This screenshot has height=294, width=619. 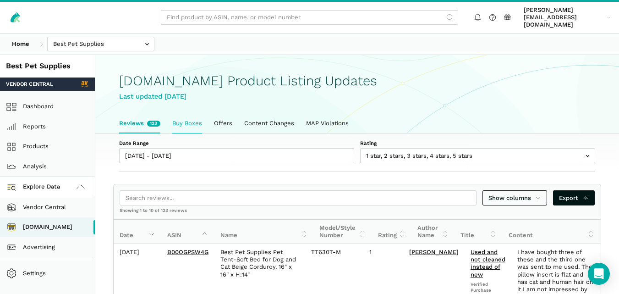 I want to click on span: Explore Data, so click(x=35, y=187).